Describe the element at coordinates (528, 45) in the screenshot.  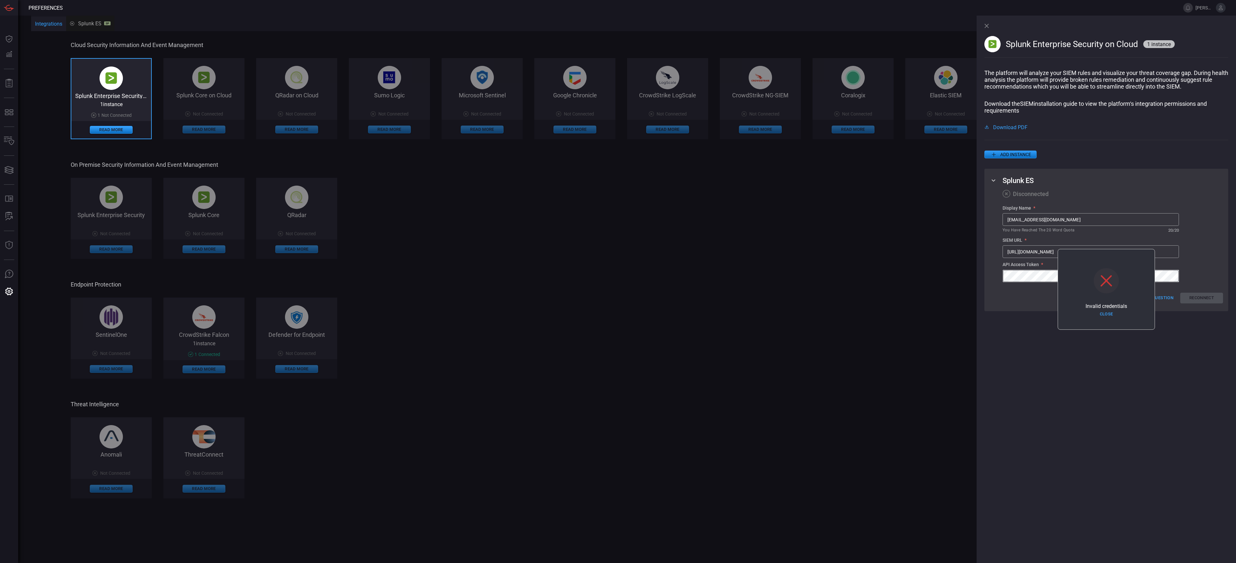
I see `span: Cloud Security Information and Event Management` at that location.